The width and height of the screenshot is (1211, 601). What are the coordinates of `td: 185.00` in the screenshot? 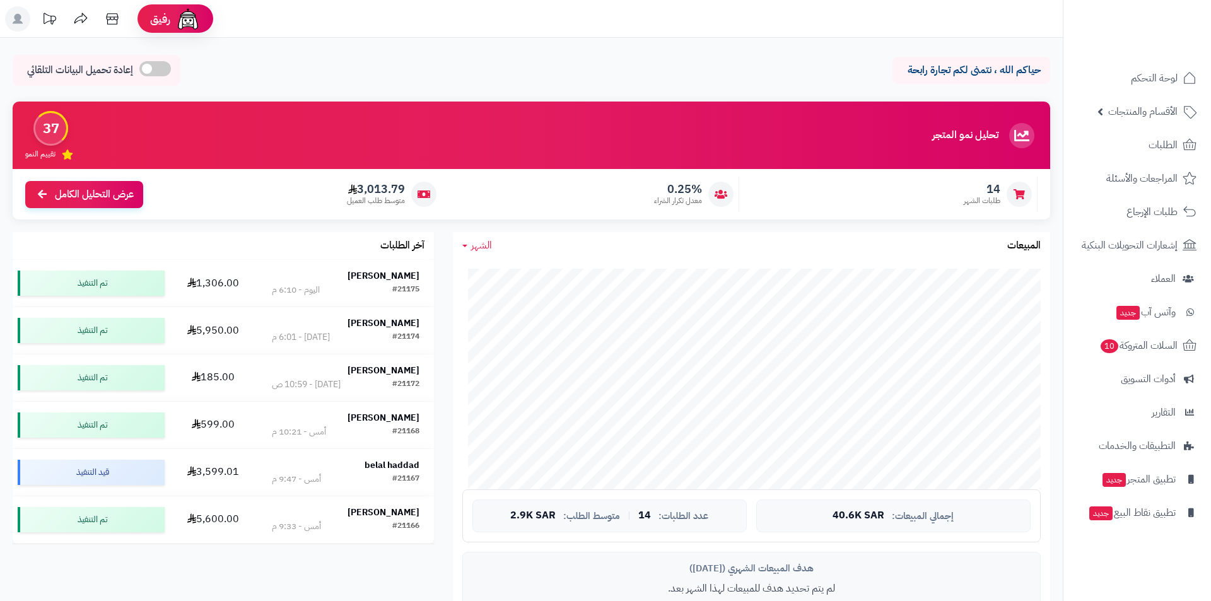 It's located at (213, 378).